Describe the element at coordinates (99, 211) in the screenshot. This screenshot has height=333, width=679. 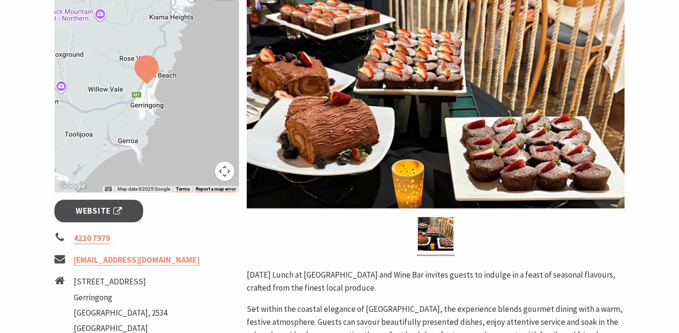
I see `a: Website` at that location.